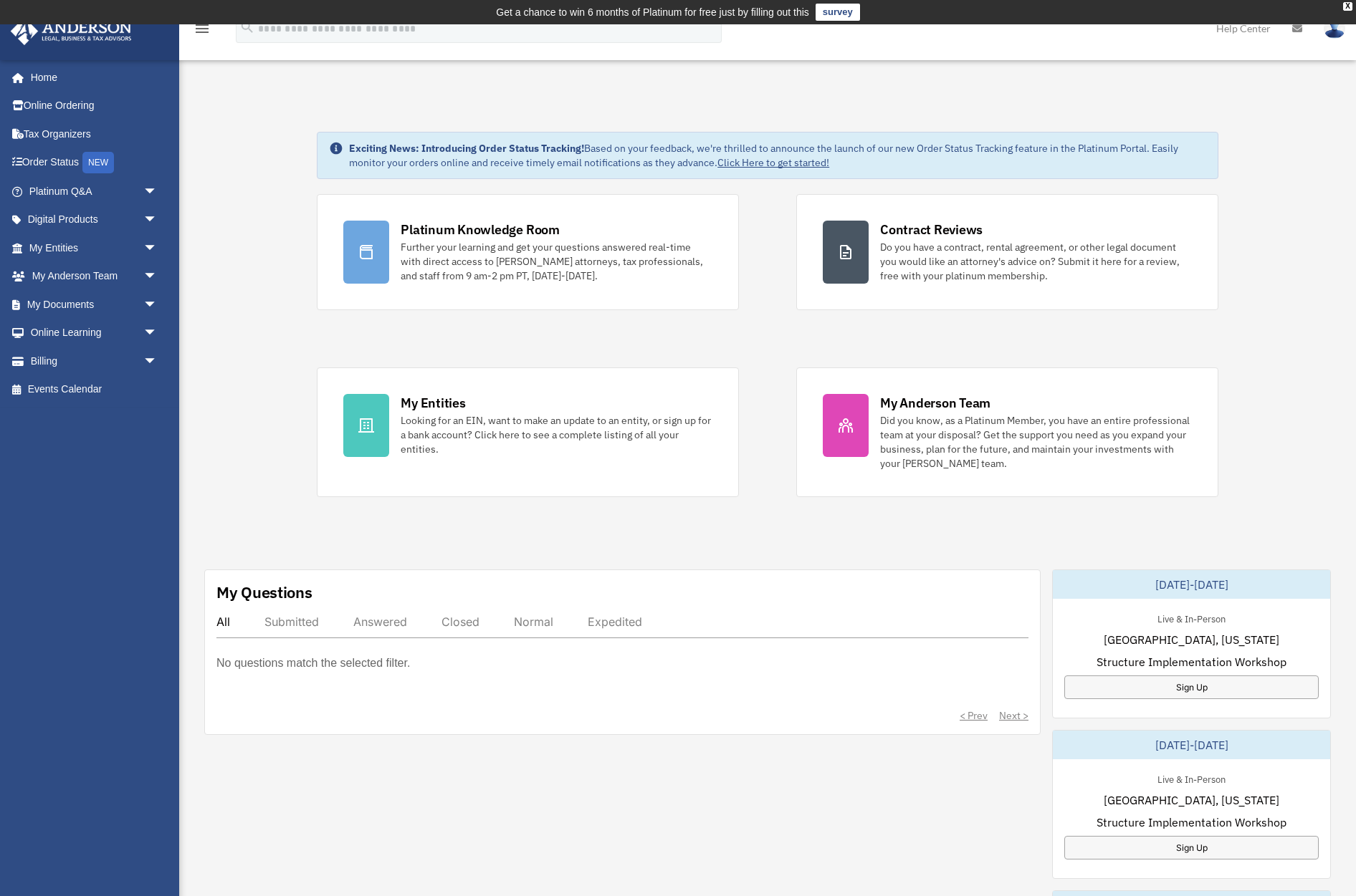  Describe the element at coordinates (460, 622) in the screenshot. I see `div: Closed` at that location.